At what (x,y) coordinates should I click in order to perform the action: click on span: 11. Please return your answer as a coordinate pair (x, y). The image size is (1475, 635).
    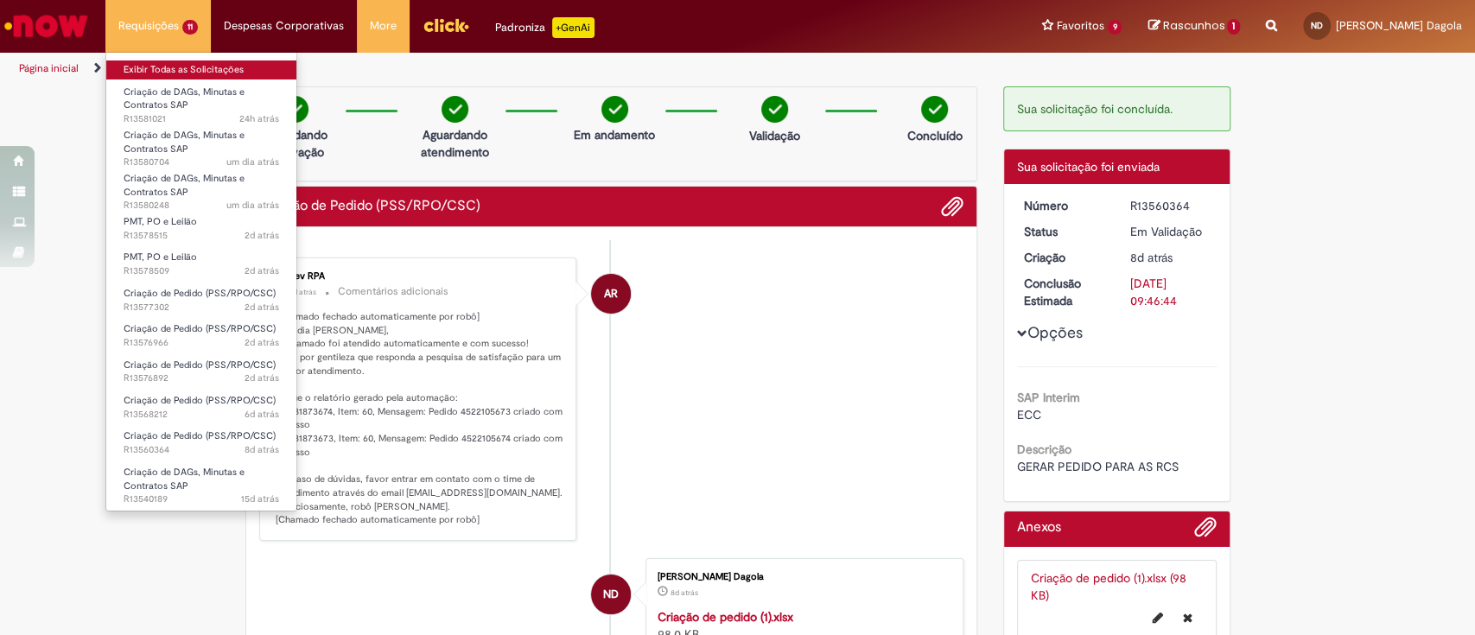
    Looking at the image, I should click on (190, 27).